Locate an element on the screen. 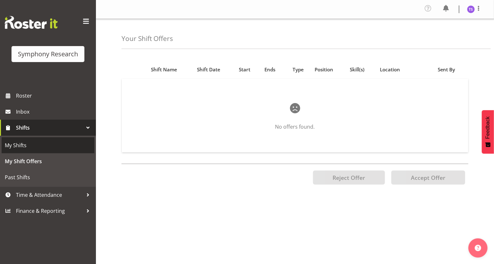 Image resolution: width=494 pixels, height=264 pixels. span: My Shift Offers is located at coordinates (48, 161).